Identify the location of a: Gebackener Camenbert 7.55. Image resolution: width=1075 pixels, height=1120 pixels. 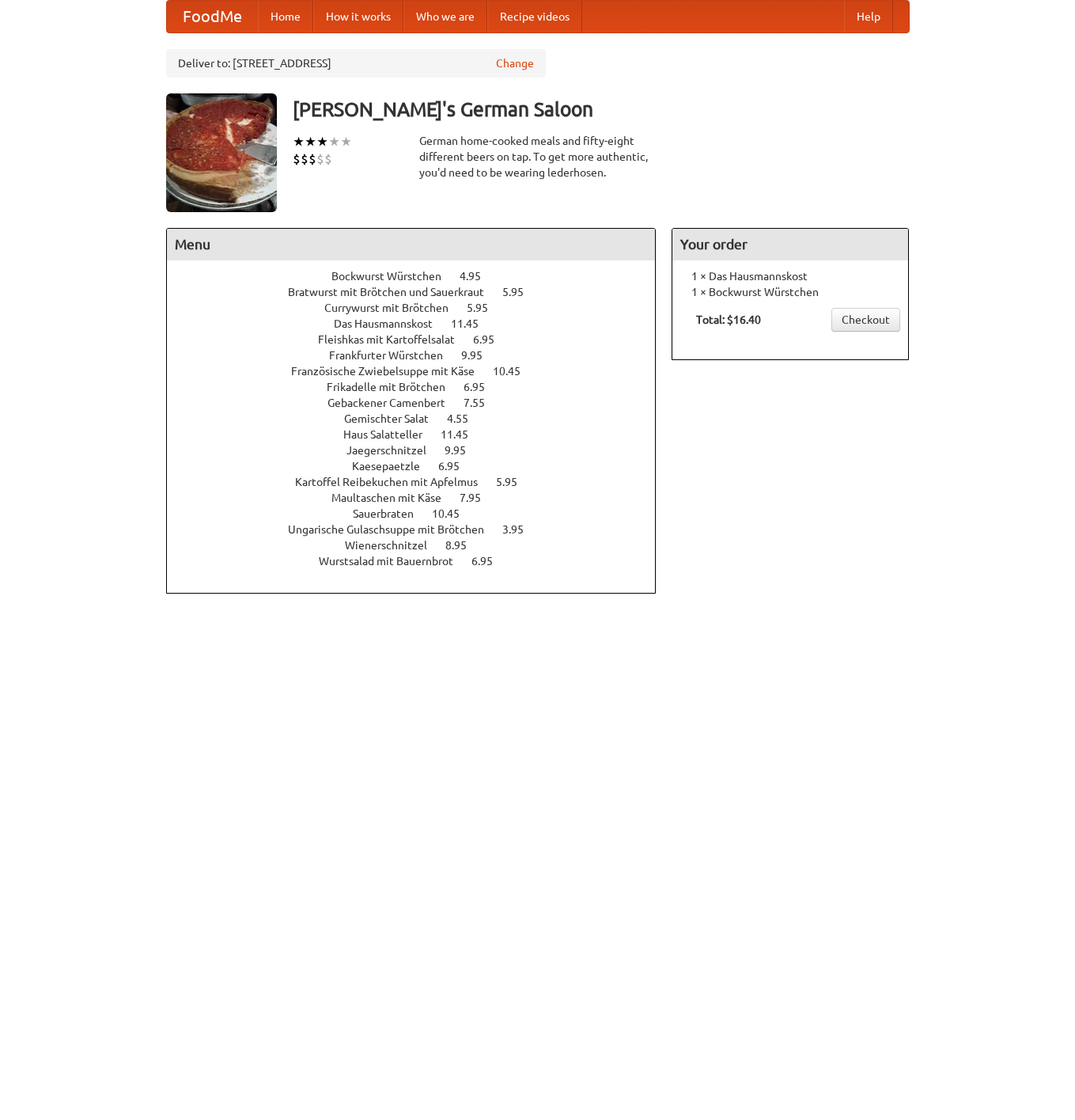
(421, 403).